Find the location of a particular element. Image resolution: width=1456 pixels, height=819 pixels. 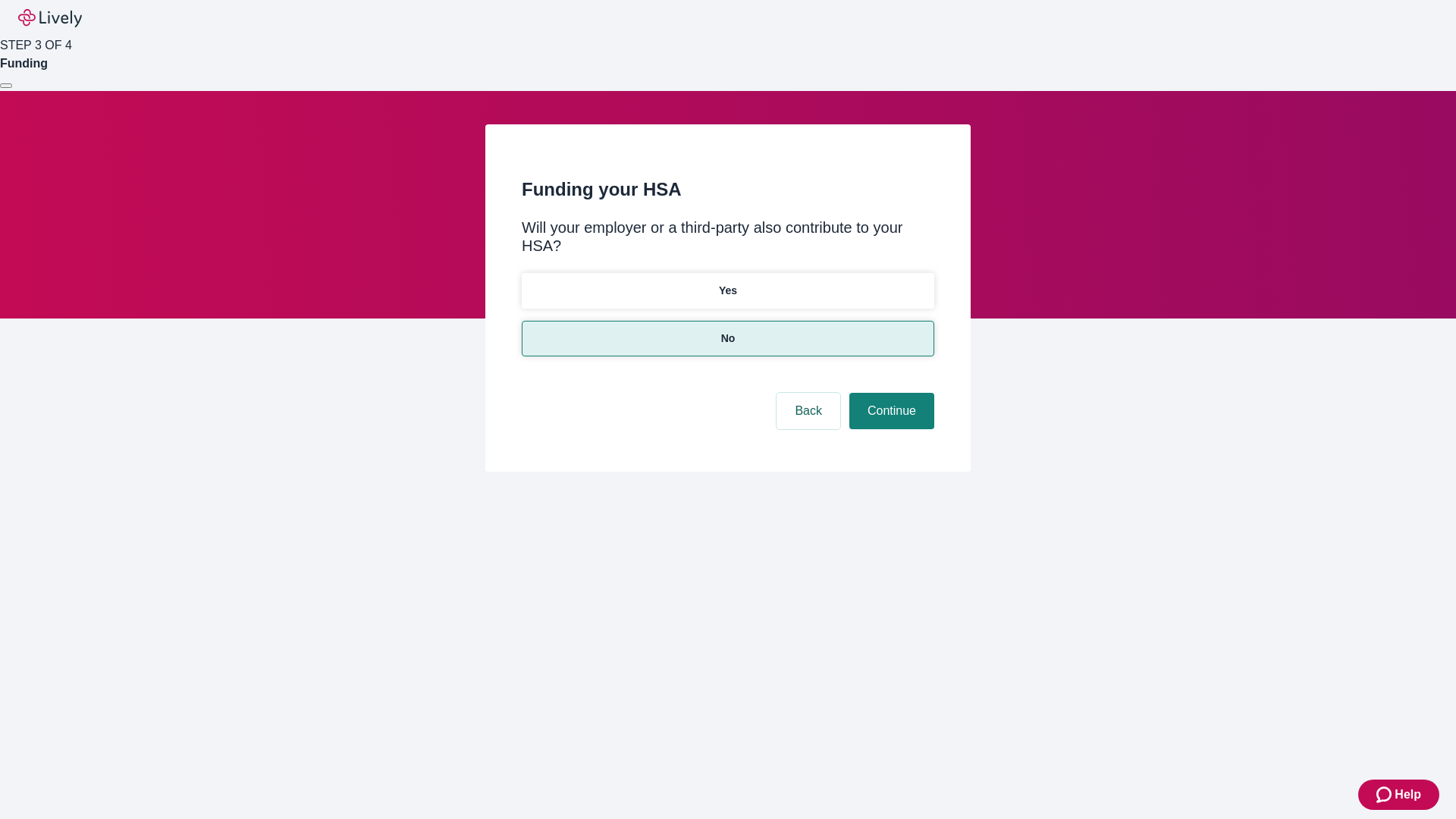

p: No is located at coordinates (728, 338).